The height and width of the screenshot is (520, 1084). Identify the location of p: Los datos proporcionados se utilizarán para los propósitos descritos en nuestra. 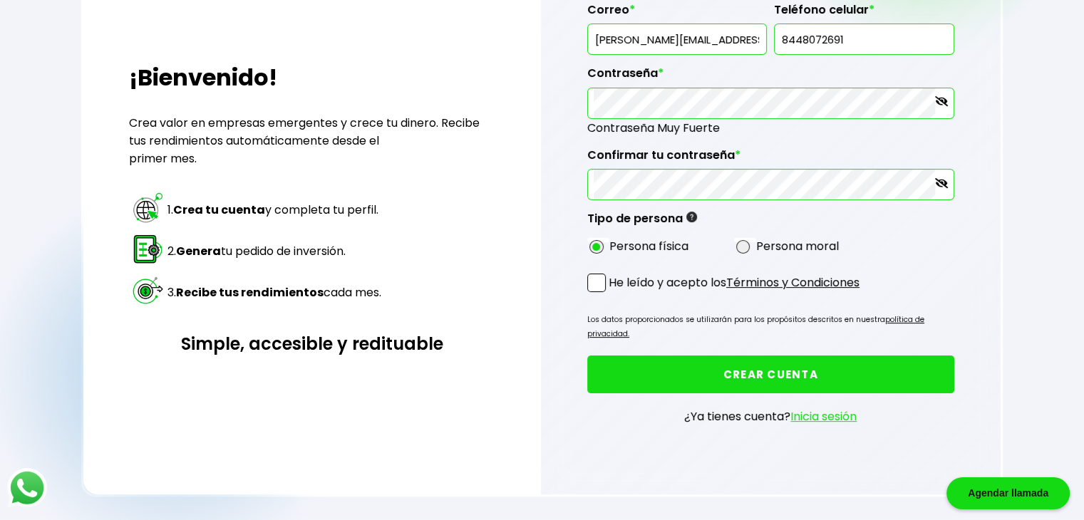
(770, 327).